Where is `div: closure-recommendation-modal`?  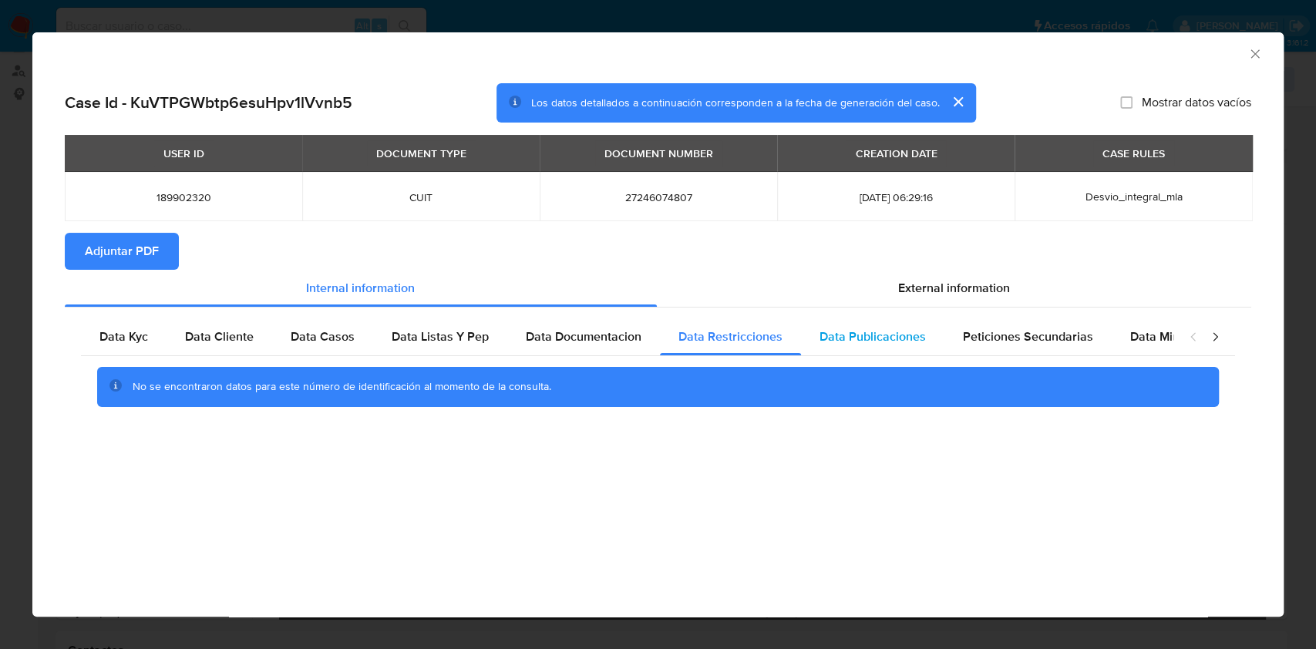
div: closure-recommendation-modal is located at coordinates (658, 325).